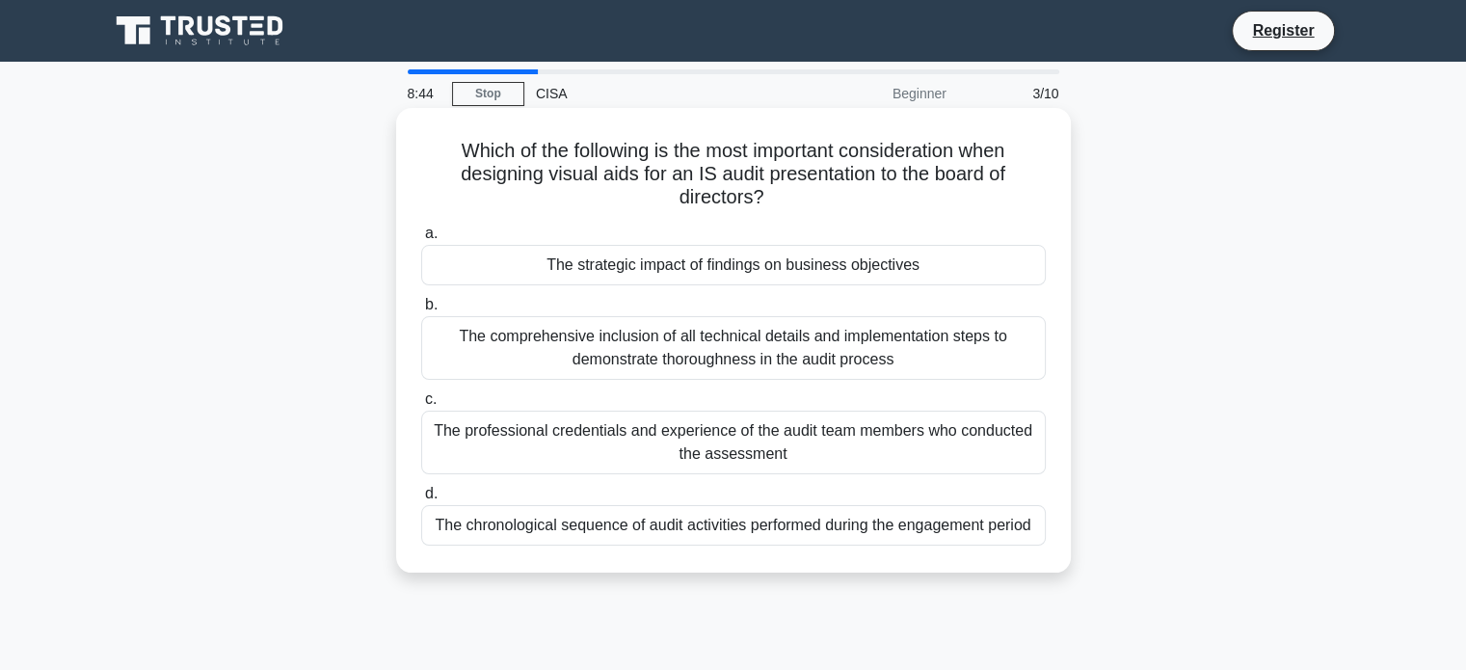 This screenshot has width=1466, height=670. I want to click on div: The chronological sequence of audit activities performed during the engagement period, so click(733, 525).